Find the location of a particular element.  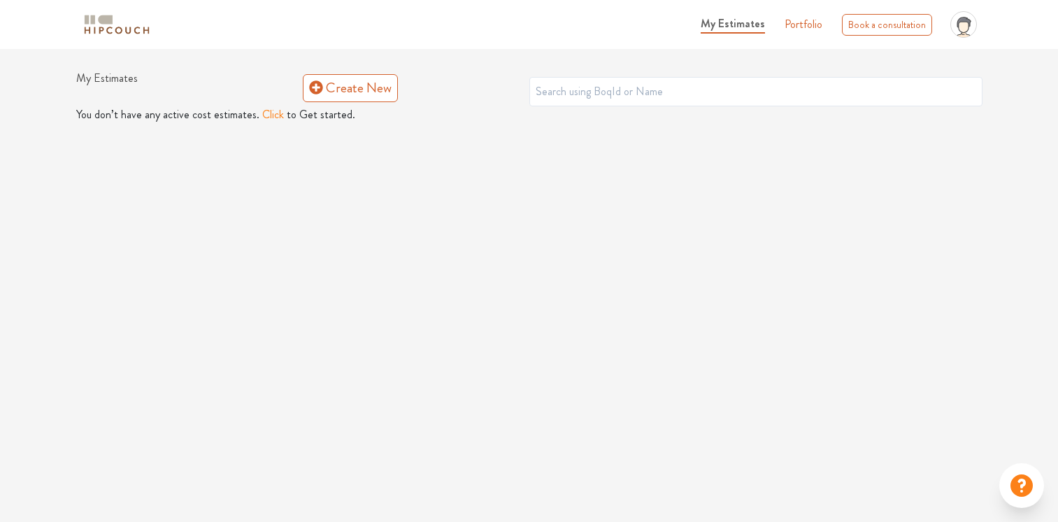

span: My Estimates is located at coordinates (733, 23).